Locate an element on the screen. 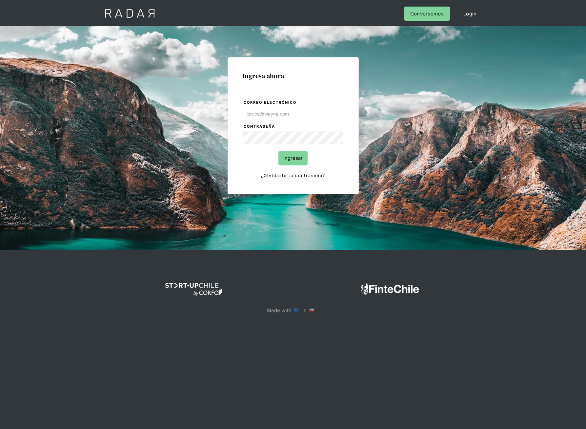 Image resolution: width=586 pixels, height=429 pixels. label: Correo electrónico is located at coordinates (293, 103).